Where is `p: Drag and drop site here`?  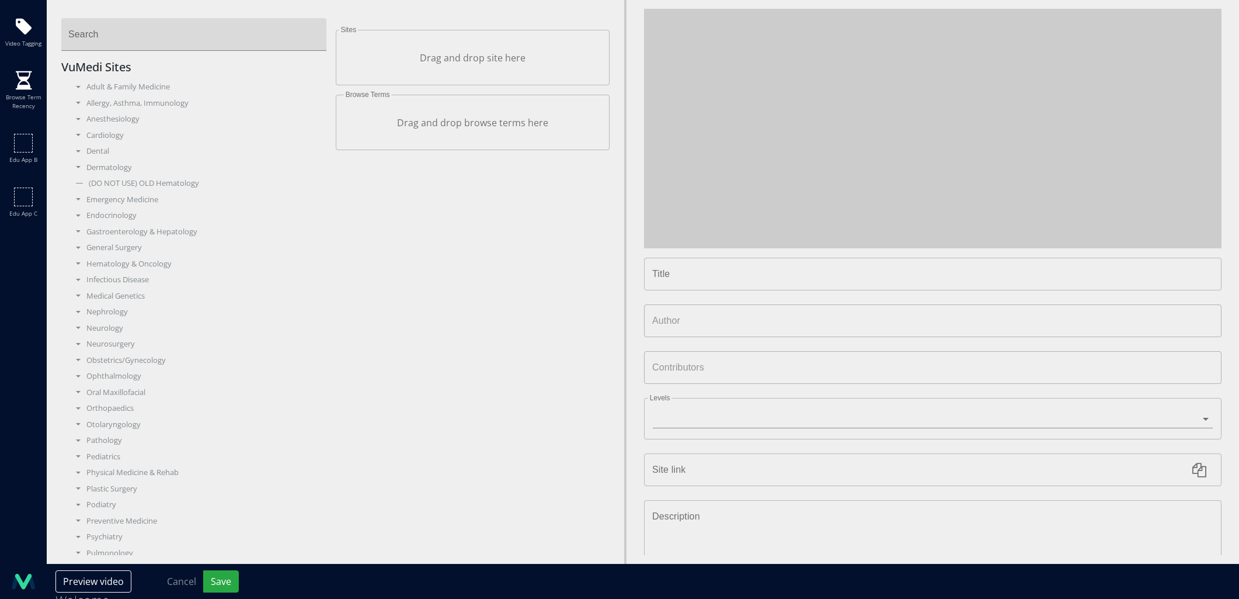
p: Drag and drop site here is located at coordinates (473, 58).